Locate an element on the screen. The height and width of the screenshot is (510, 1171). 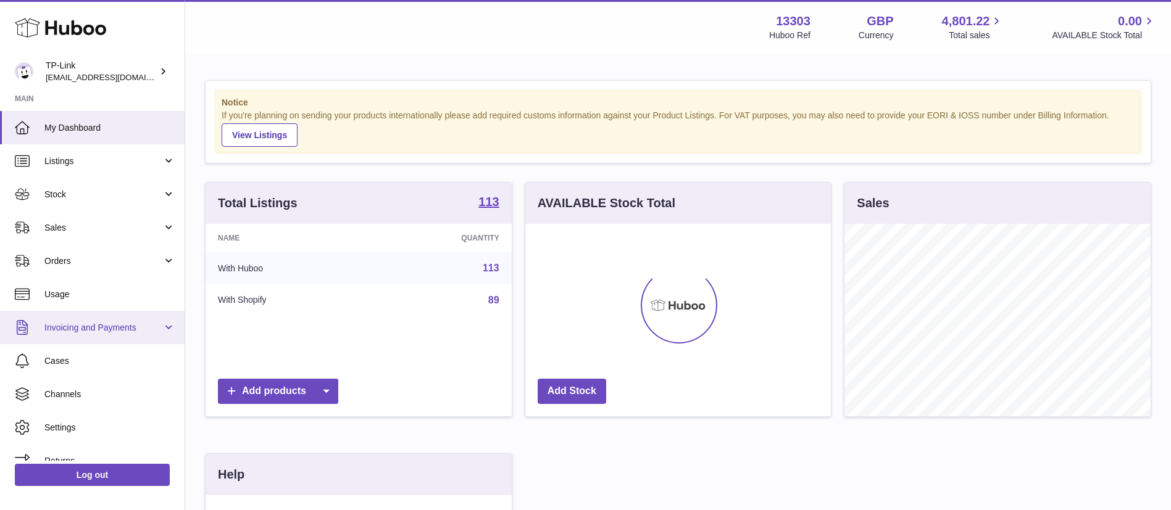
span: Orders is located at coordinates (103, 261).